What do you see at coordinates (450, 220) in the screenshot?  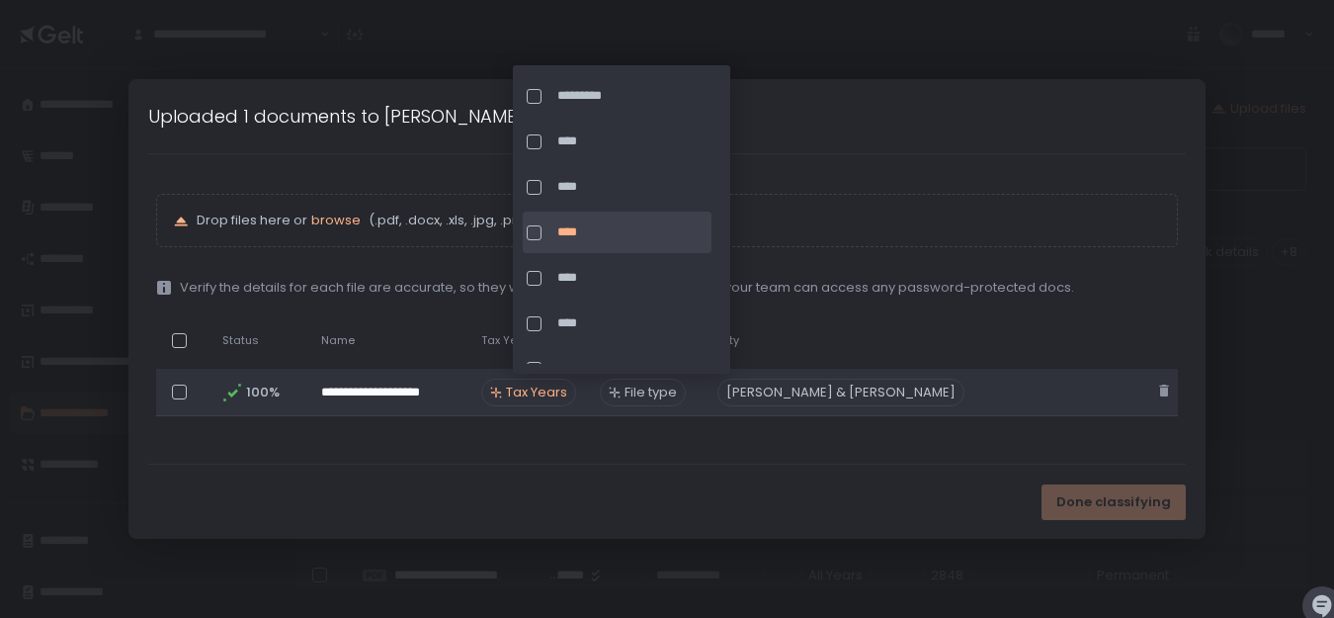 I see `span: (.pdf, .docx, .xls, .jpg, .png)` at bounding box center [450, 220].